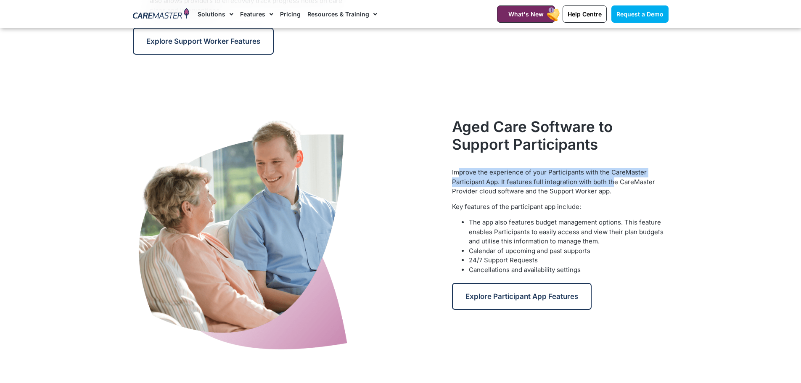 This screenshot has height=383, width=801. What do you see at coordinates (161, 14) in the screenshot?
I see `img: CareMaster Logo` at bounding box center [161, 14].